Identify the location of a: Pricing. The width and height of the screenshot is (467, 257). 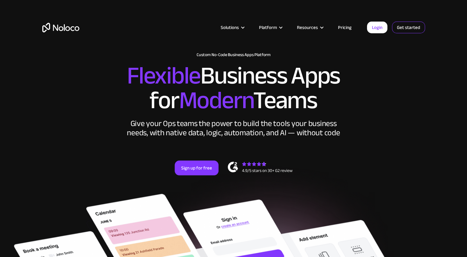
(345, 27).